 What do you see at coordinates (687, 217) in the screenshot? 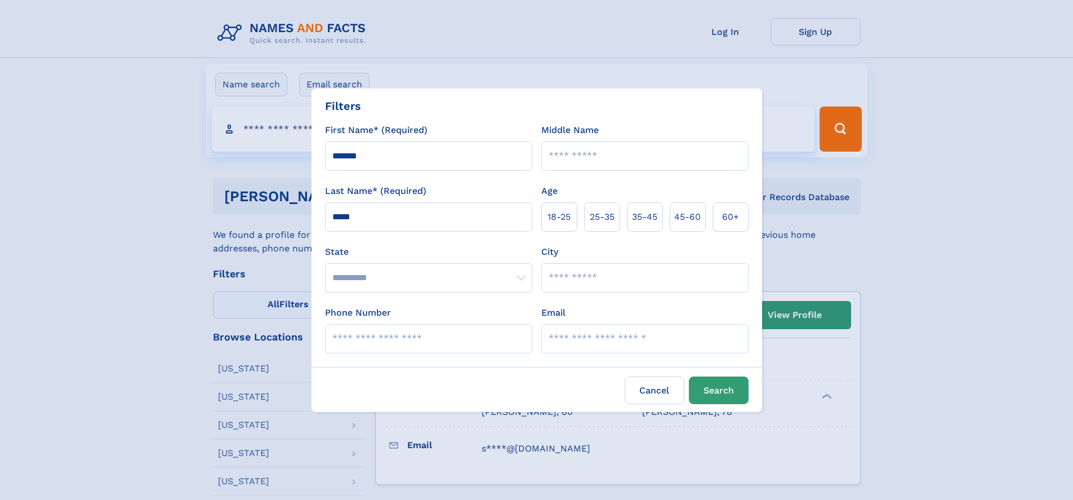
I see `span: 45‑60` at bounding box center [687, 217].